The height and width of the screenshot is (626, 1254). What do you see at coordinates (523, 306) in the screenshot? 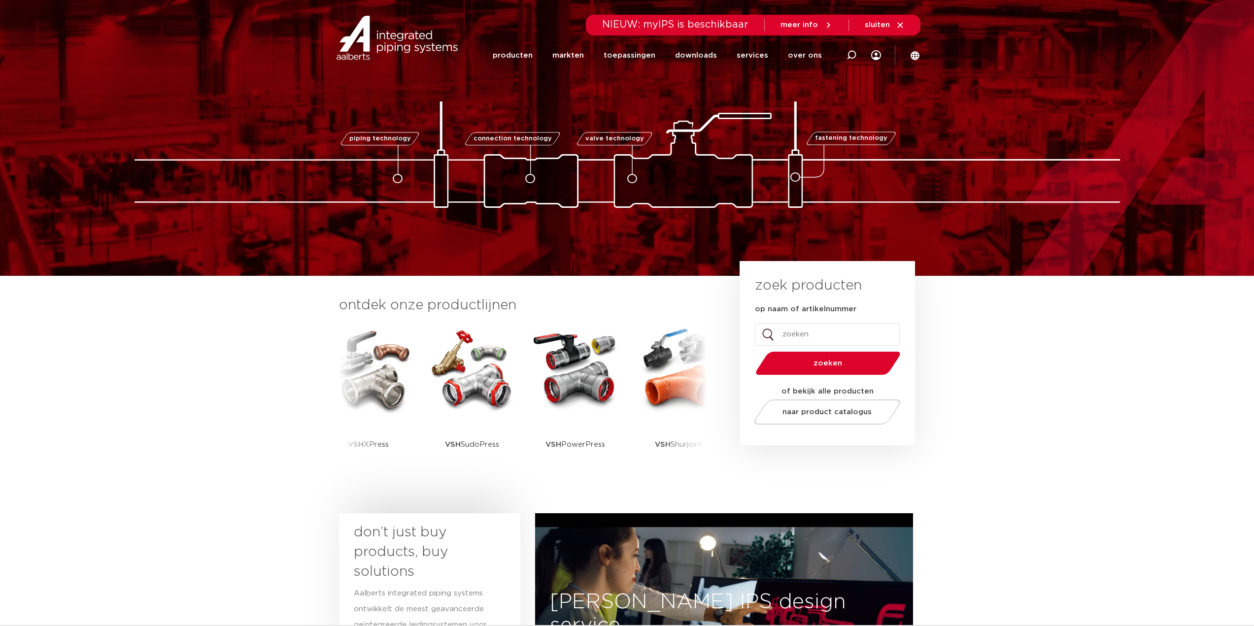
I see `h3: ontdek onze productlijnen` at bounding box center [523, 306].